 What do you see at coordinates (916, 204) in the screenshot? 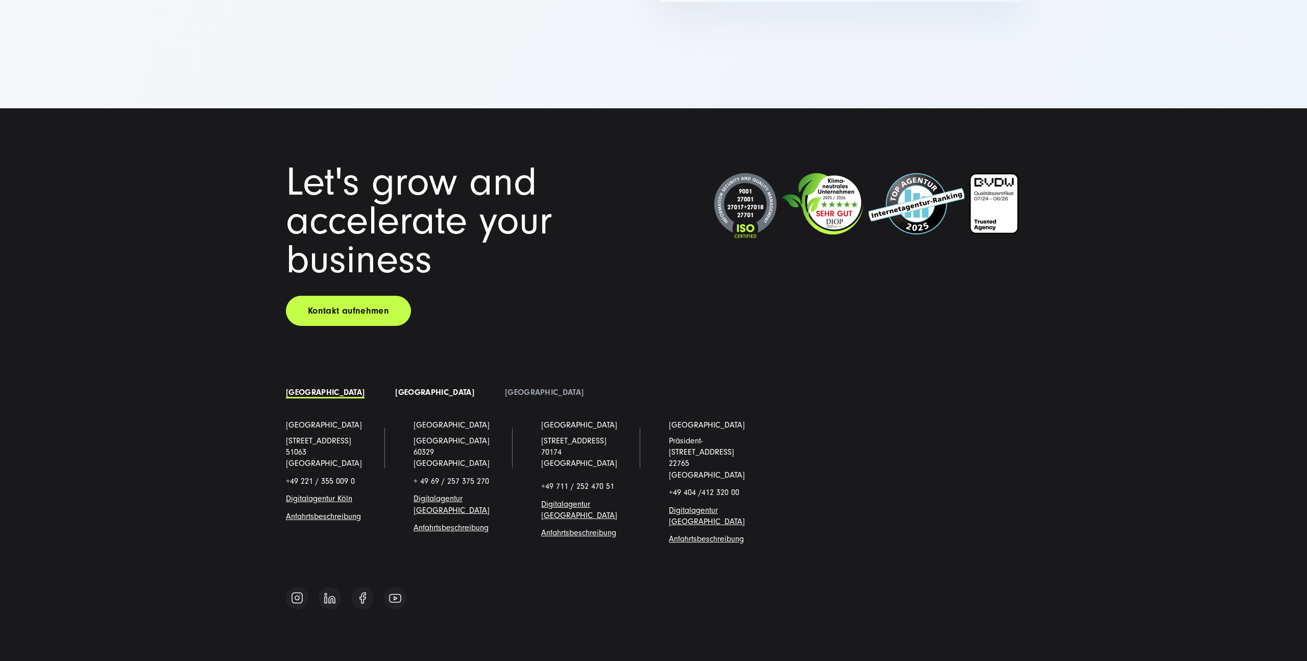
I see `img: Top Internetagentur und Full Service Digitalagentur SUNZINET - 2024` at bounding box center [916, 204].